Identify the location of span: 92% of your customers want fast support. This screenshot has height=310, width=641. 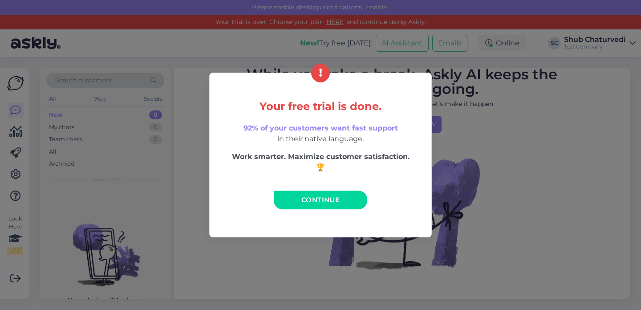
(320, 128).